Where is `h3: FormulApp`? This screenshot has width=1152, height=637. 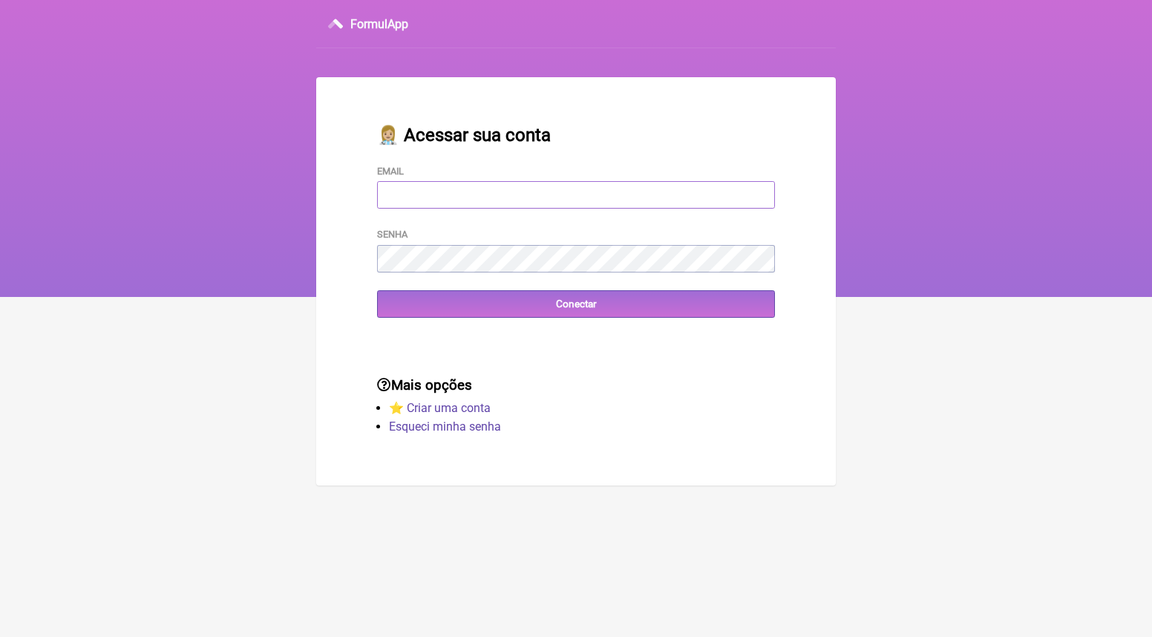 h3: FormulApp is located at coordinates (379, 24).